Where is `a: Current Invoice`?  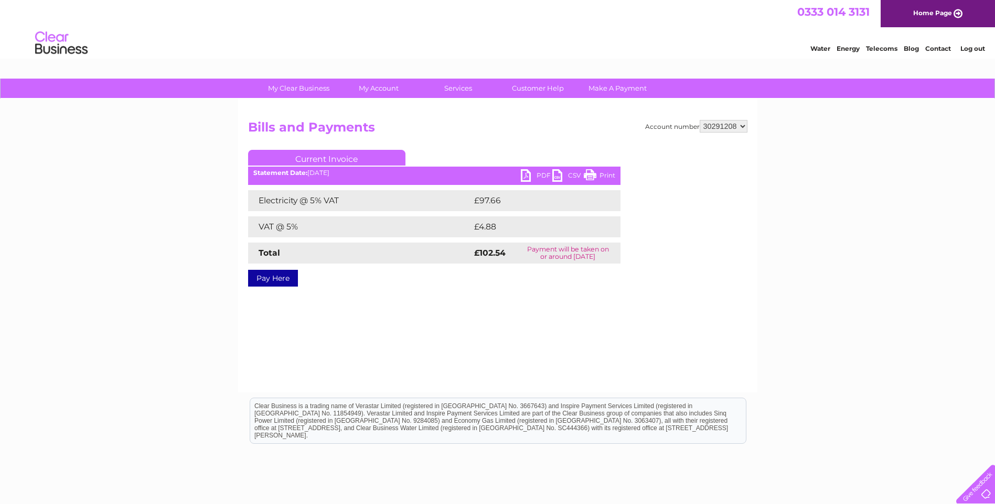
a: Current Invoice is located at coordinates (327, 158).